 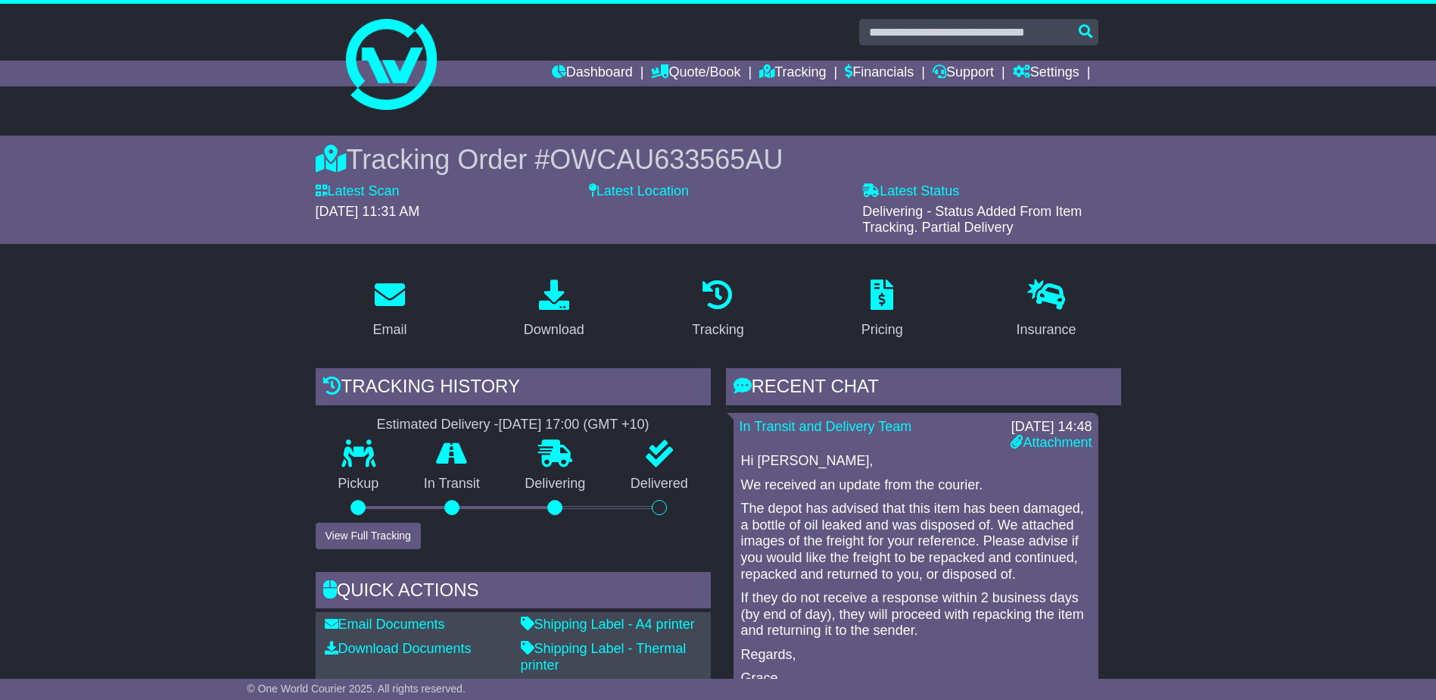 I want to click on span: Delivering - Status Added From Item Tracking. Partial Delivery, so click(x=972, y=220).